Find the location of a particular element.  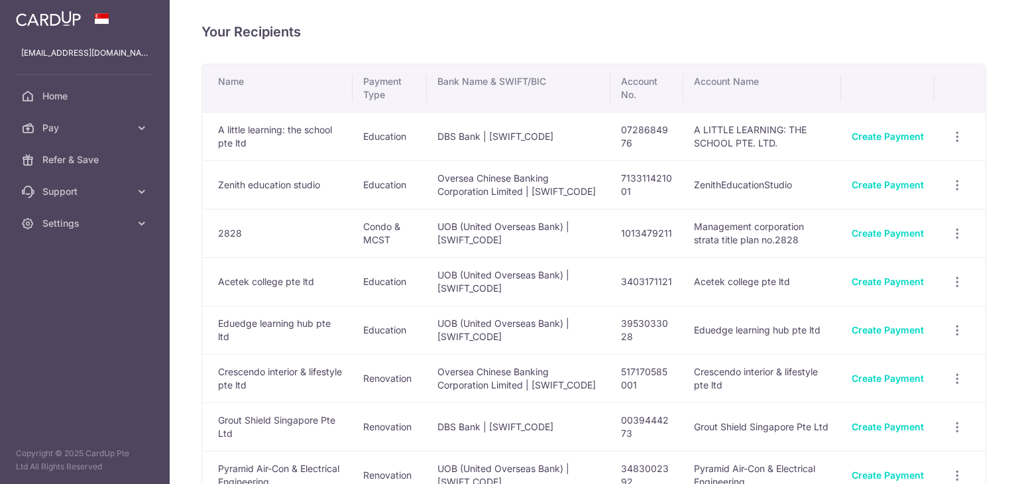

h4: Your Recipients is located at coordinates (594, 32).